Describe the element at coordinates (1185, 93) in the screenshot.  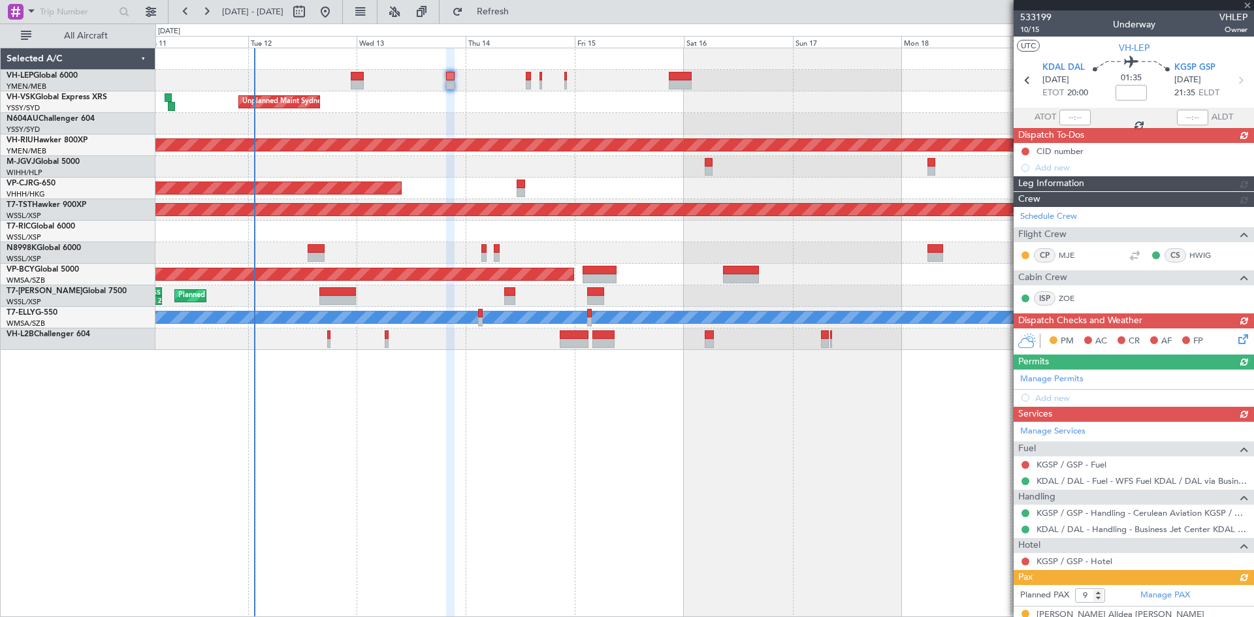
I see `span: 21:35` at that location.